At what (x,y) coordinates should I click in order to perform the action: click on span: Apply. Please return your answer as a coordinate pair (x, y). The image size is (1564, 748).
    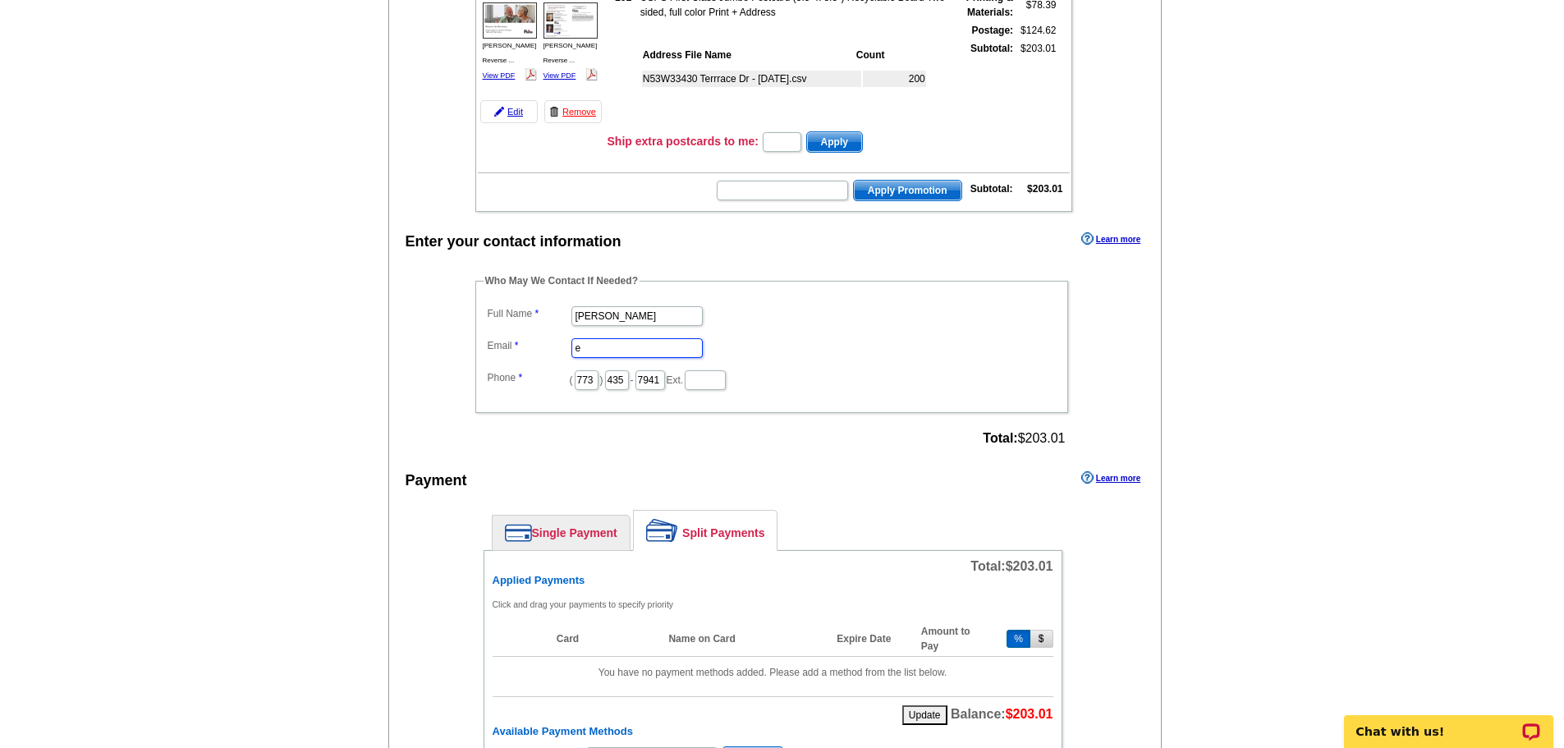
    Looking at the image, I should click on (834, 142).